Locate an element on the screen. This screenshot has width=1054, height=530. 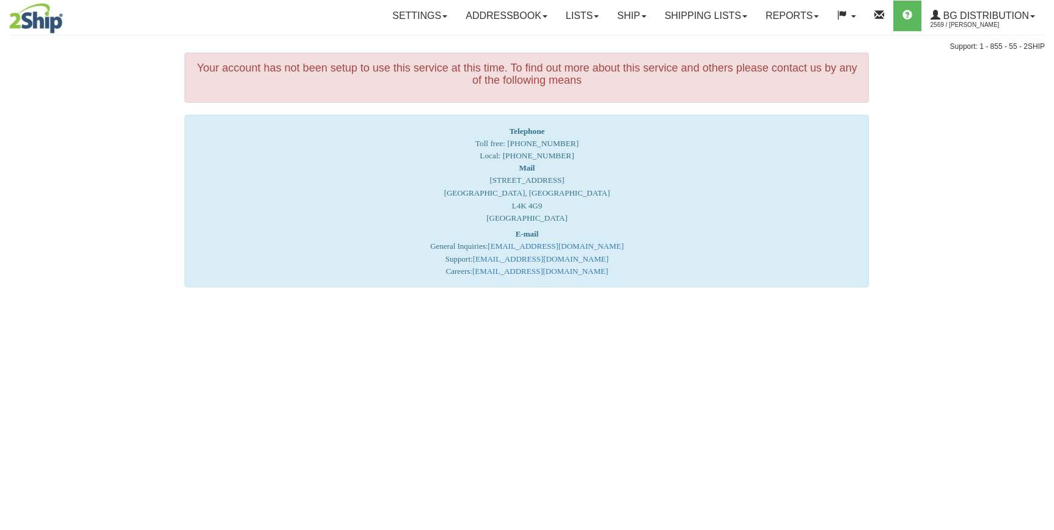
h4: Your account has not been setup to use this service at this time. To find out more about this ser... is located at coordinates (527, 75).